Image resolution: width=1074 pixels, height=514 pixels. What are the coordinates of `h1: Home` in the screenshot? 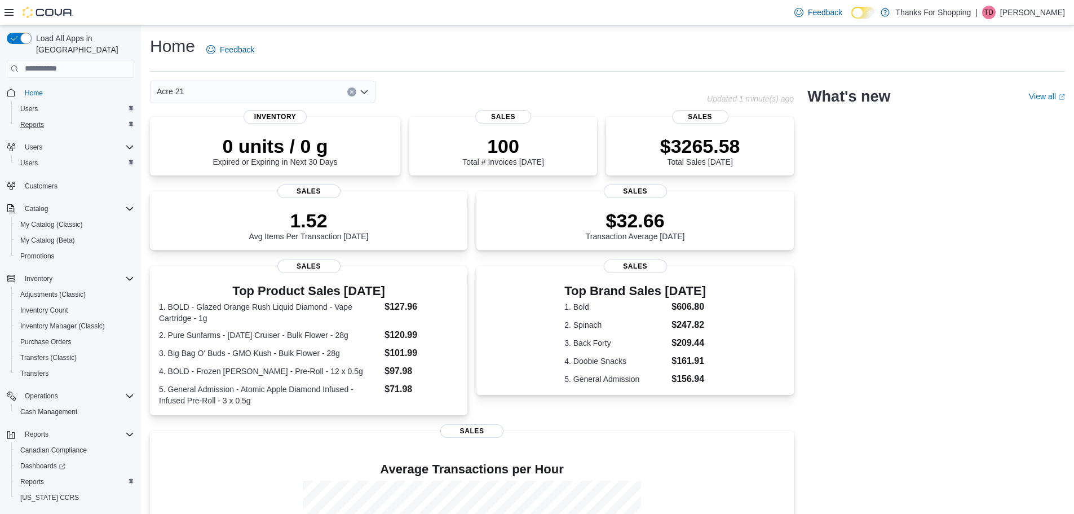 It's located at (173, 46).